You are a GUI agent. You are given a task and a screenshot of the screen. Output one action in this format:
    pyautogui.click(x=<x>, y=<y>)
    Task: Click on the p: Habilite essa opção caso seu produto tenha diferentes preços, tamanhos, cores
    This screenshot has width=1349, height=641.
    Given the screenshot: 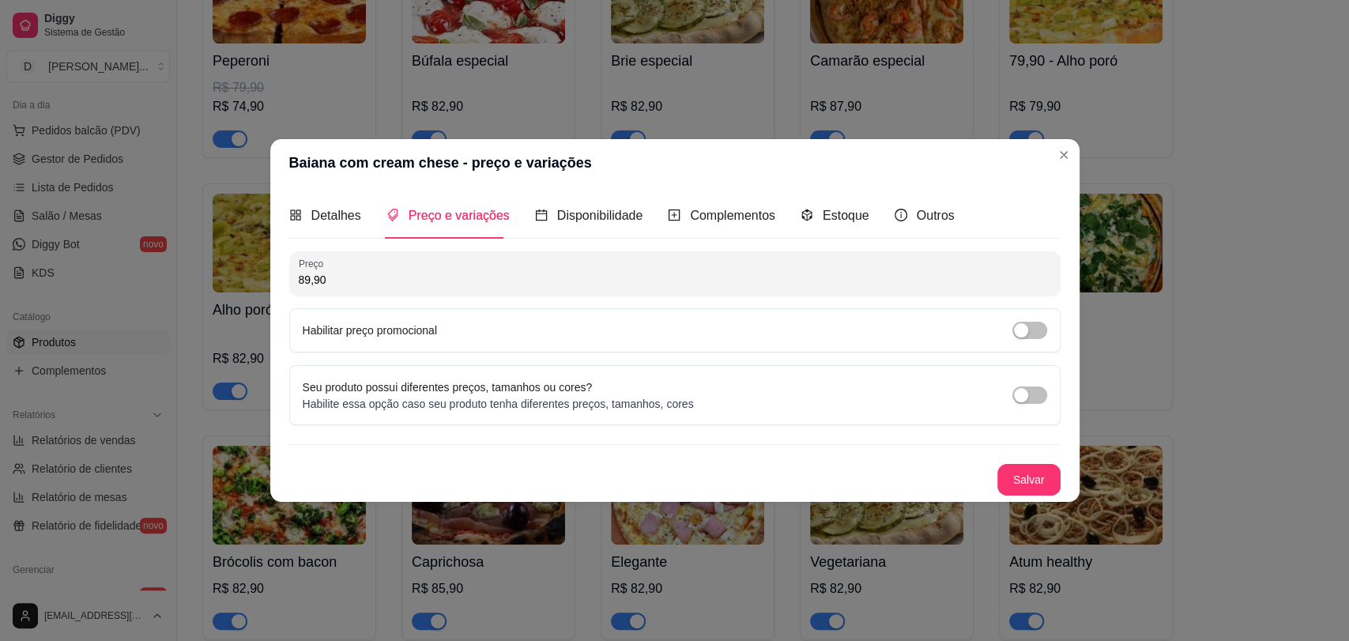 What is the action you would take?
    pyautogui.click(x=498, y=404)
    